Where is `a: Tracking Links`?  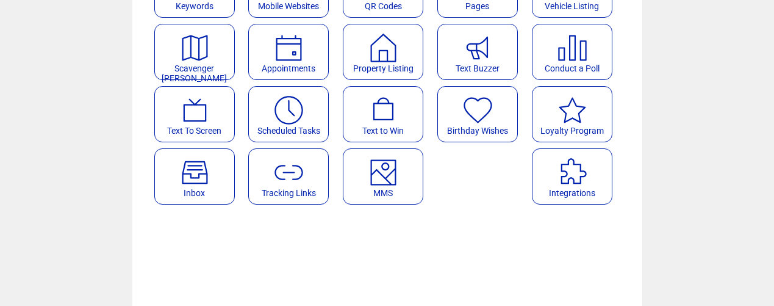 a: Tracking Links is located at coordinates (292, 176).